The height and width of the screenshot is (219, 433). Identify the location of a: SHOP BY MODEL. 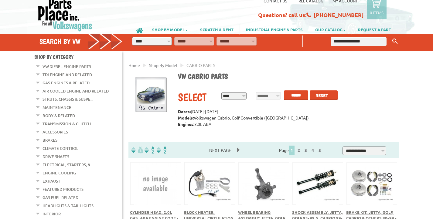
(170, 29).